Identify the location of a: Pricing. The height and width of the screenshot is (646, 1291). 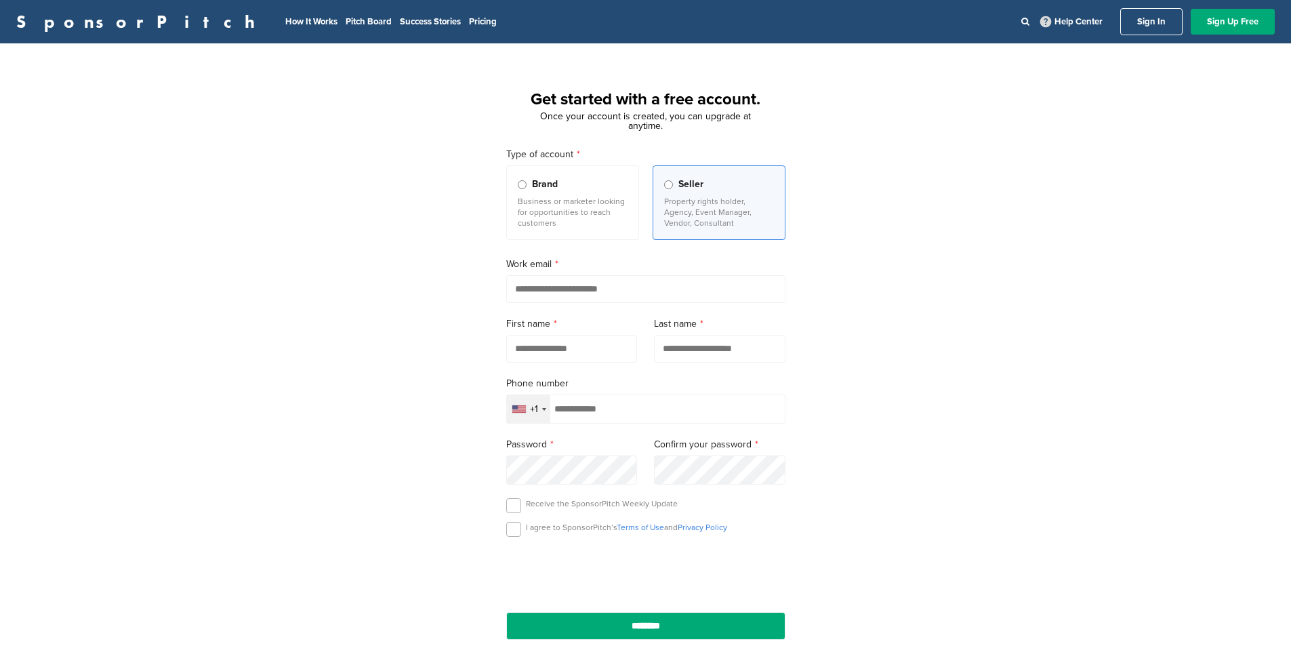
(483, 22).